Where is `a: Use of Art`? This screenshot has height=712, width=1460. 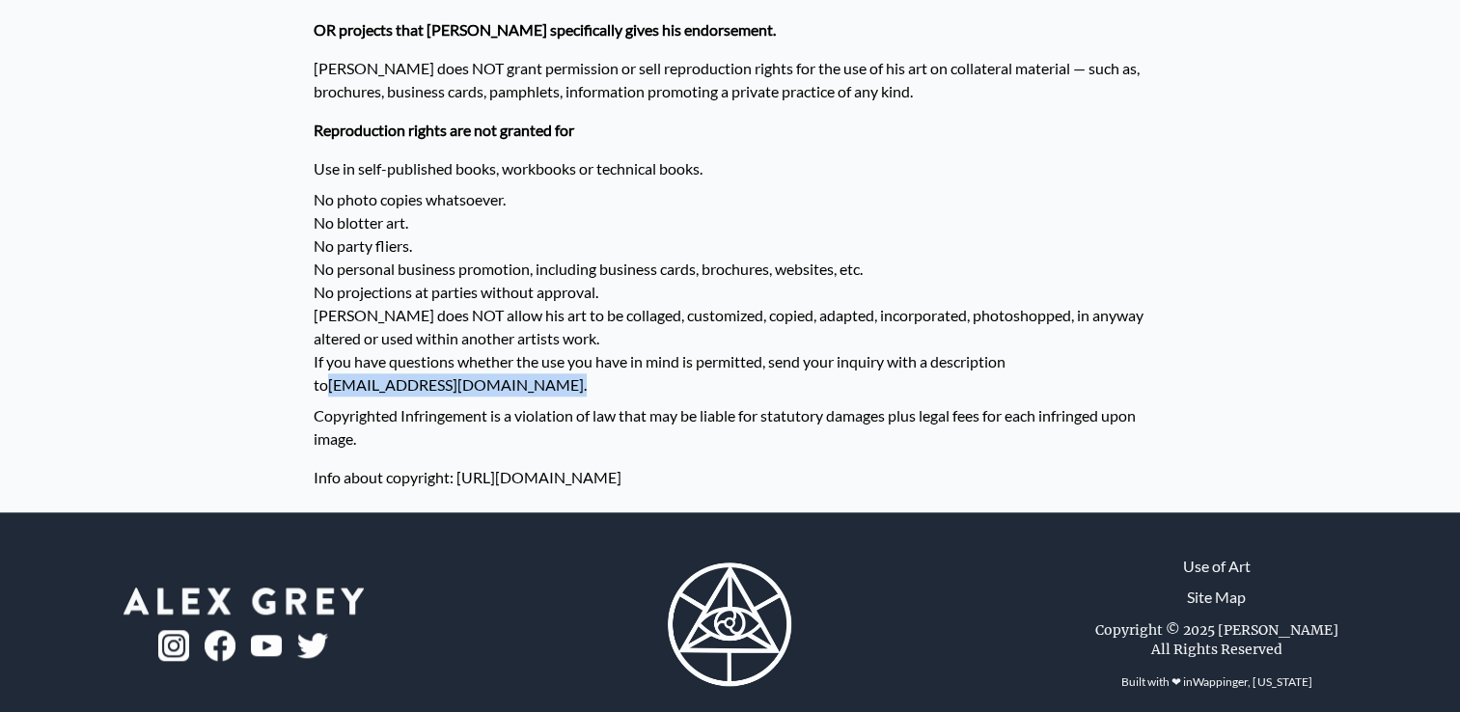 a: Use of Art is located at coordinates (1217, 567).